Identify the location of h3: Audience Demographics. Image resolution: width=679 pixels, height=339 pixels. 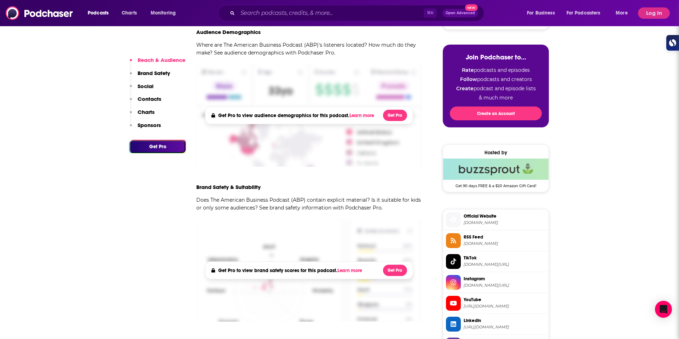
(229, 32).